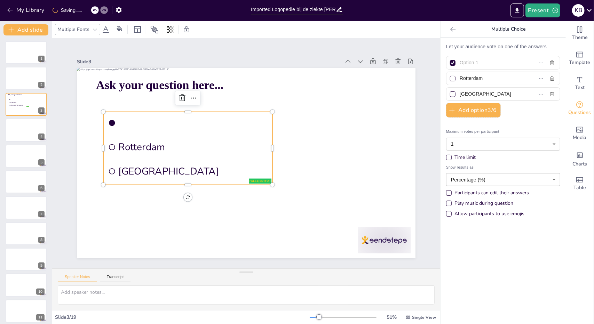 The height and width of the screenshot is (324, 594). I want to click on div: Add ready made slides, so click(580, 58).